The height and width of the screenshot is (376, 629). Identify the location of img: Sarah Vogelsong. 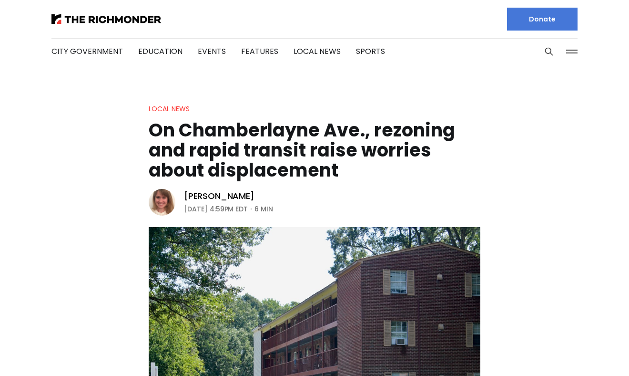
(162, 202).